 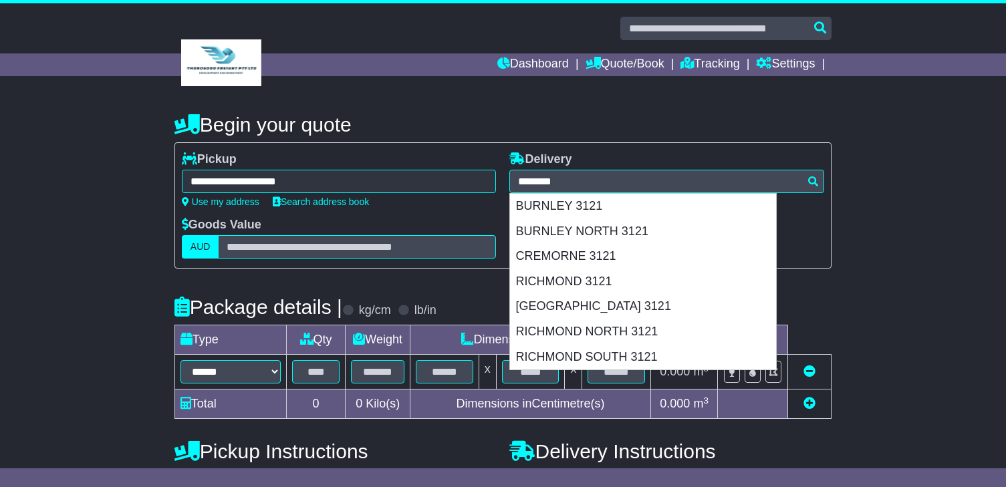 What do you see at coordinates (643, 232) in the screenshot?
I see `div: BURNLEY NORTH 3121` at bounding box center [643, 232].